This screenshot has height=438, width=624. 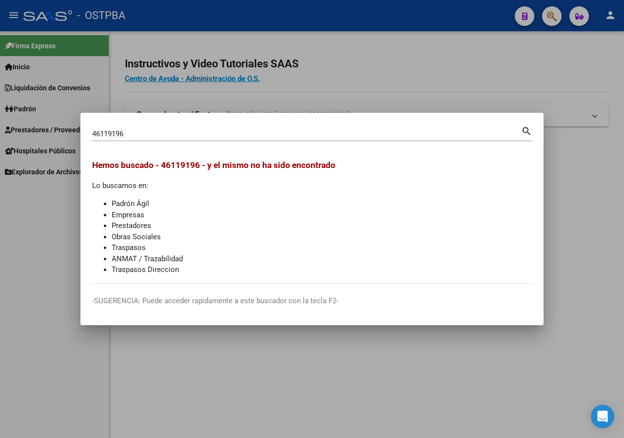 I want to click on li: Traspasos Direccion, so click(x=322, y=269).